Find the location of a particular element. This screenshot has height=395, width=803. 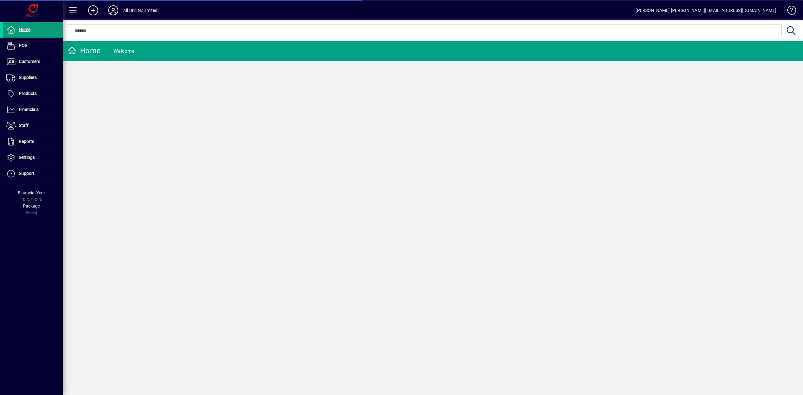

span: POS is located at coordinates (23, 45).